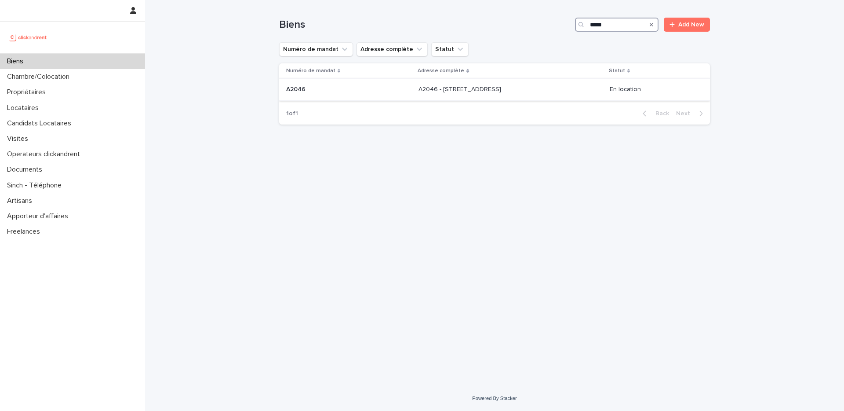  I want to click on button: Statut, so click(450, 49).